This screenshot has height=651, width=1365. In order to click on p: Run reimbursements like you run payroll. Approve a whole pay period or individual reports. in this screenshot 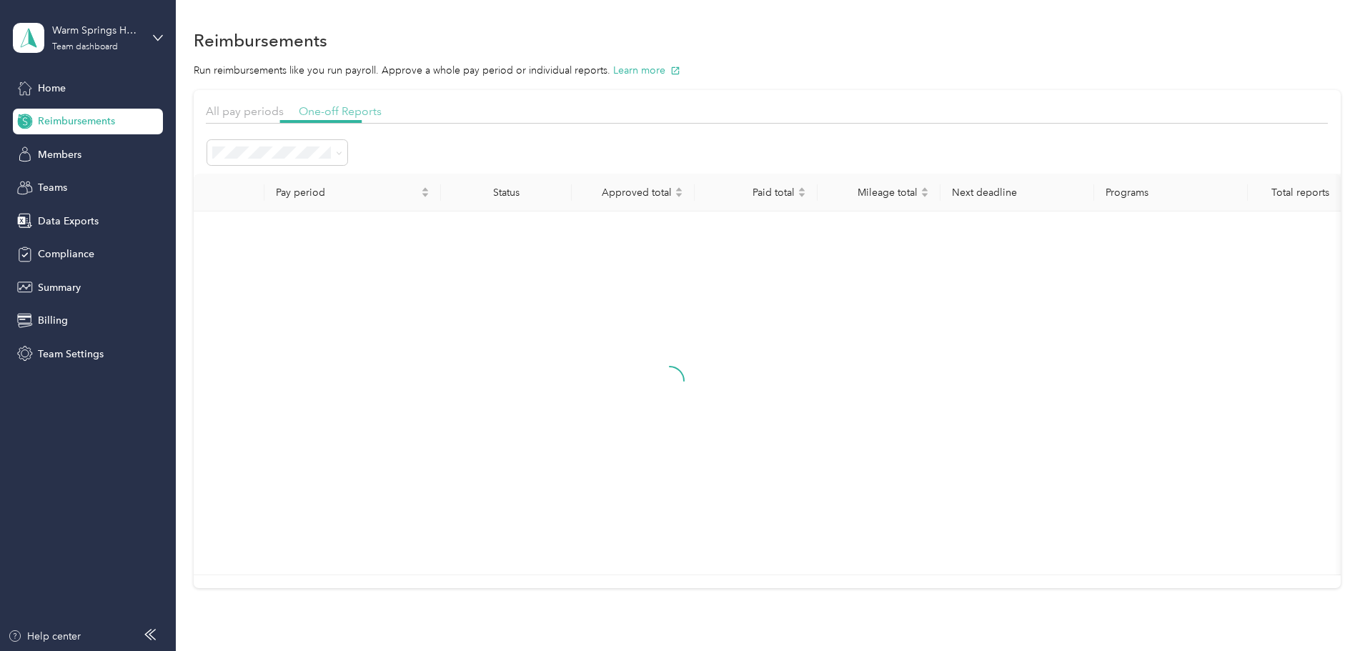, I will do `click(767, 70)`.